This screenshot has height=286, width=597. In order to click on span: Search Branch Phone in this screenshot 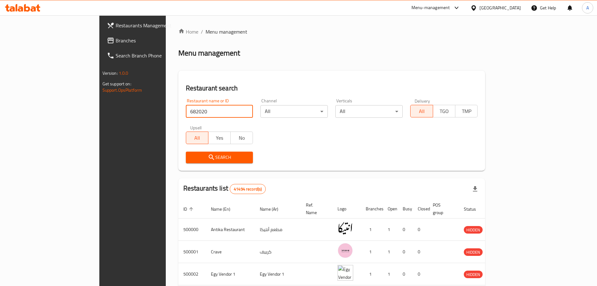, I will do `click(155, 56)`.